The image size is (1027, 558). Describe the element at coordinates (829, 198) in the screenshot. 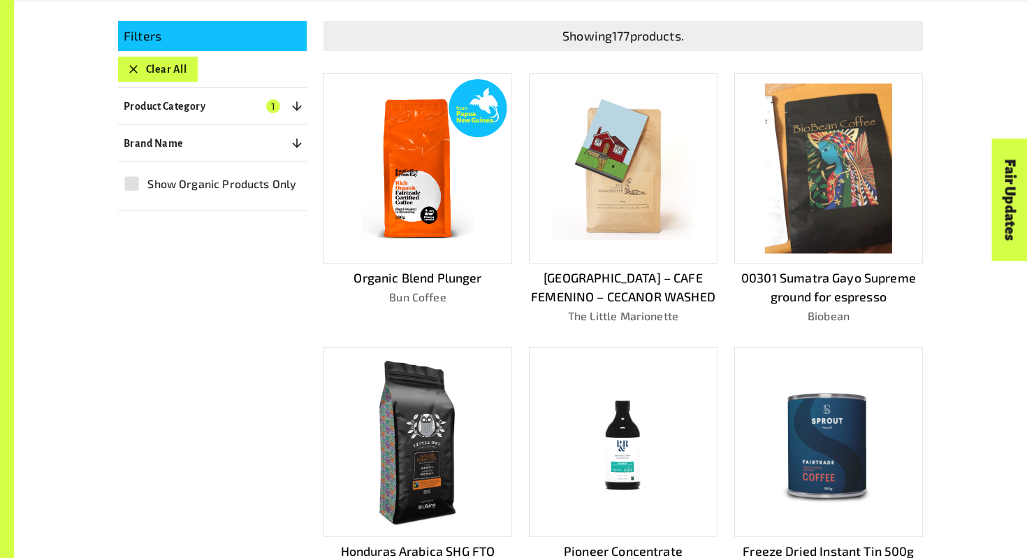

I see `a: 00301 Sumatra Gayo Supreme ground for espressoBiobean` at that location.